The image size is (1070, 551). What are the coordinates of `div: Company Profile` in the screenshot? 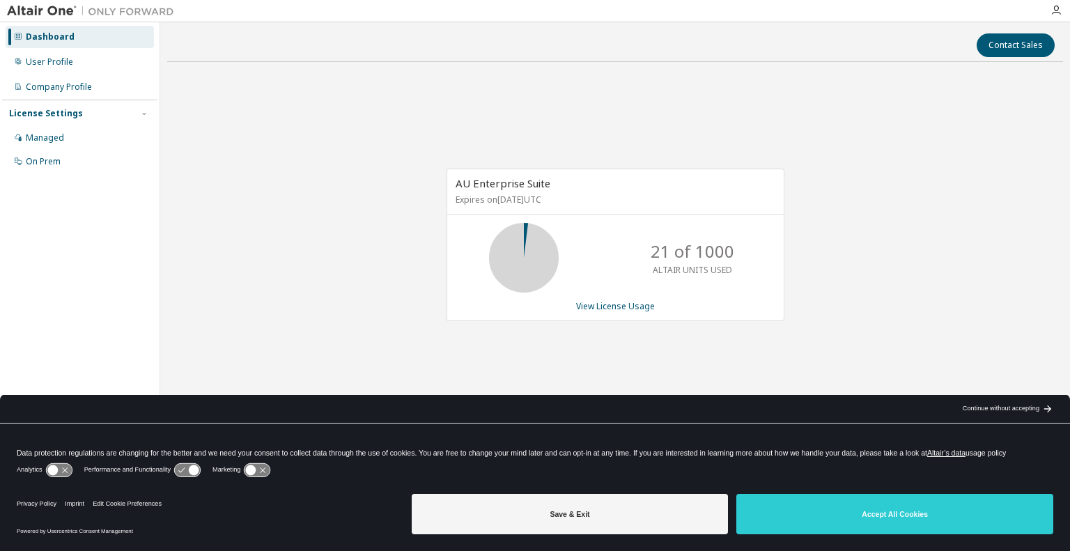 It's located at (58, 87).